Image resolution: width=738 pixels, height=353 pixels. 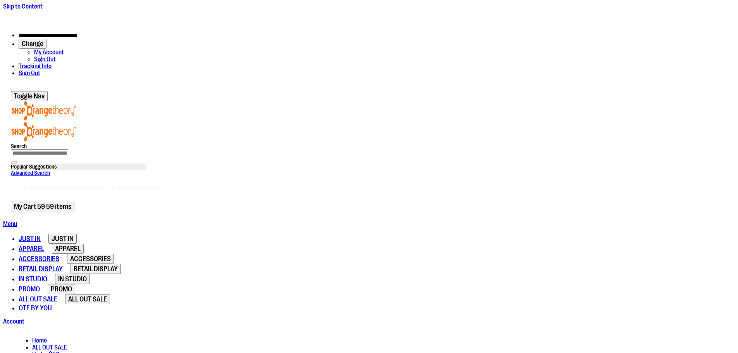 What do you see at coordinates (25, 207) in the screenshot?
I see `span: My Cart` at bounding box center [25, 207].